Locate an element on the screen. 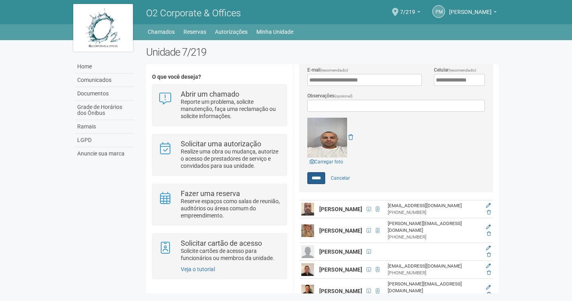 Image resolution: width=572 pixels, height=301 pixels. h2: Unidade 7/219 is located at coordinates (322, 52).